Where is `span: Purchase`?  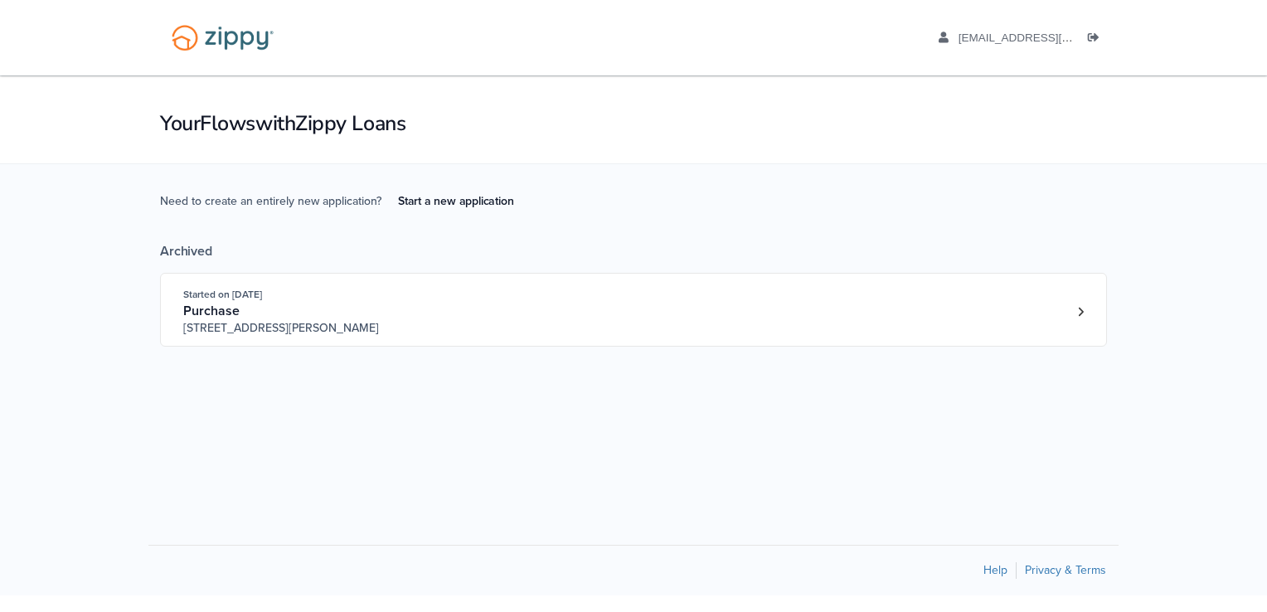
span: Purchase is located at coordinates (211, 311).